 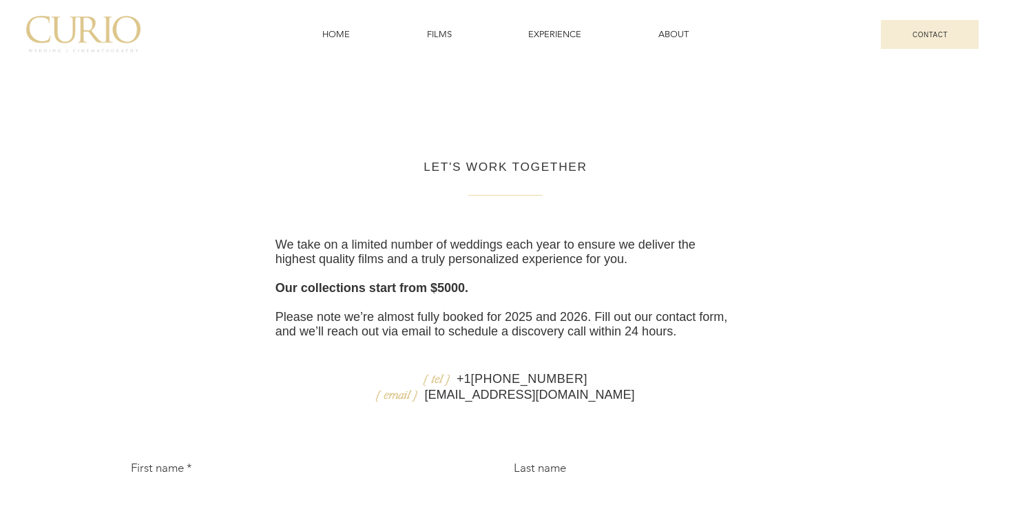 I want to click on nav: Site, so click(x=505, y=34).